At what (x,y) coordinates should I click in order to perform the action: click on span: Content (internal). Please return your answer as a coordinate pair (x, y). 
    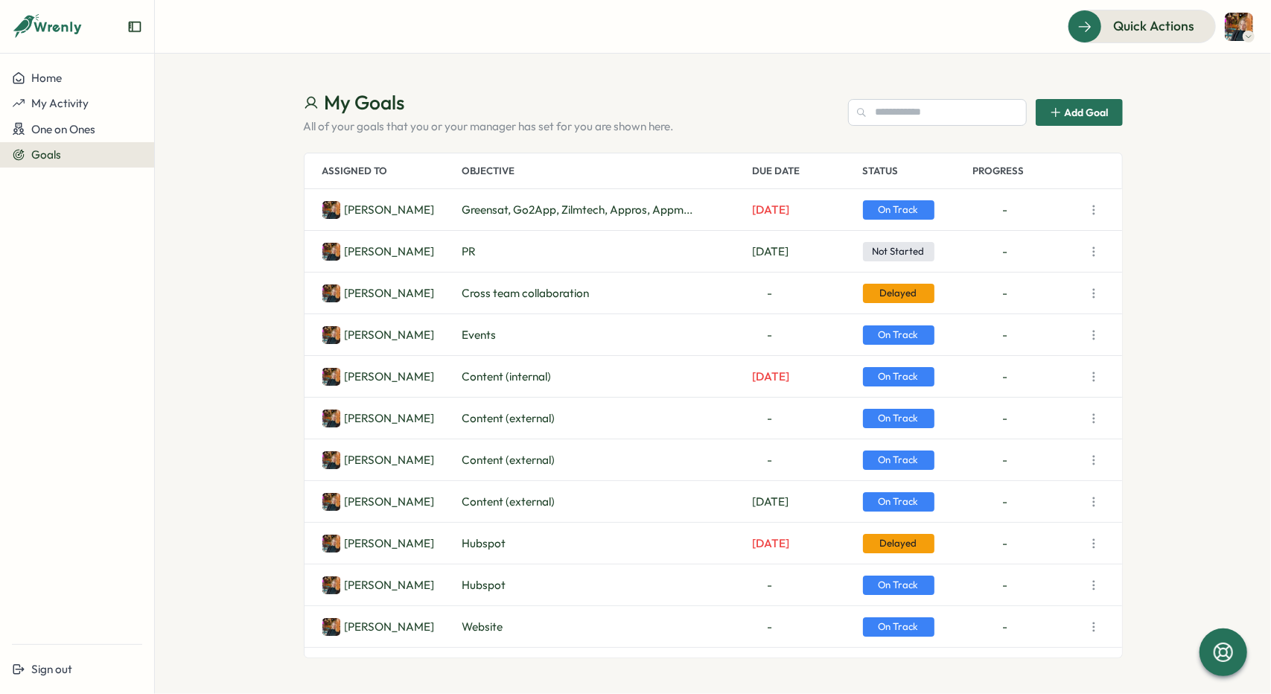
    Looking at the image, I should click on (507, 377).